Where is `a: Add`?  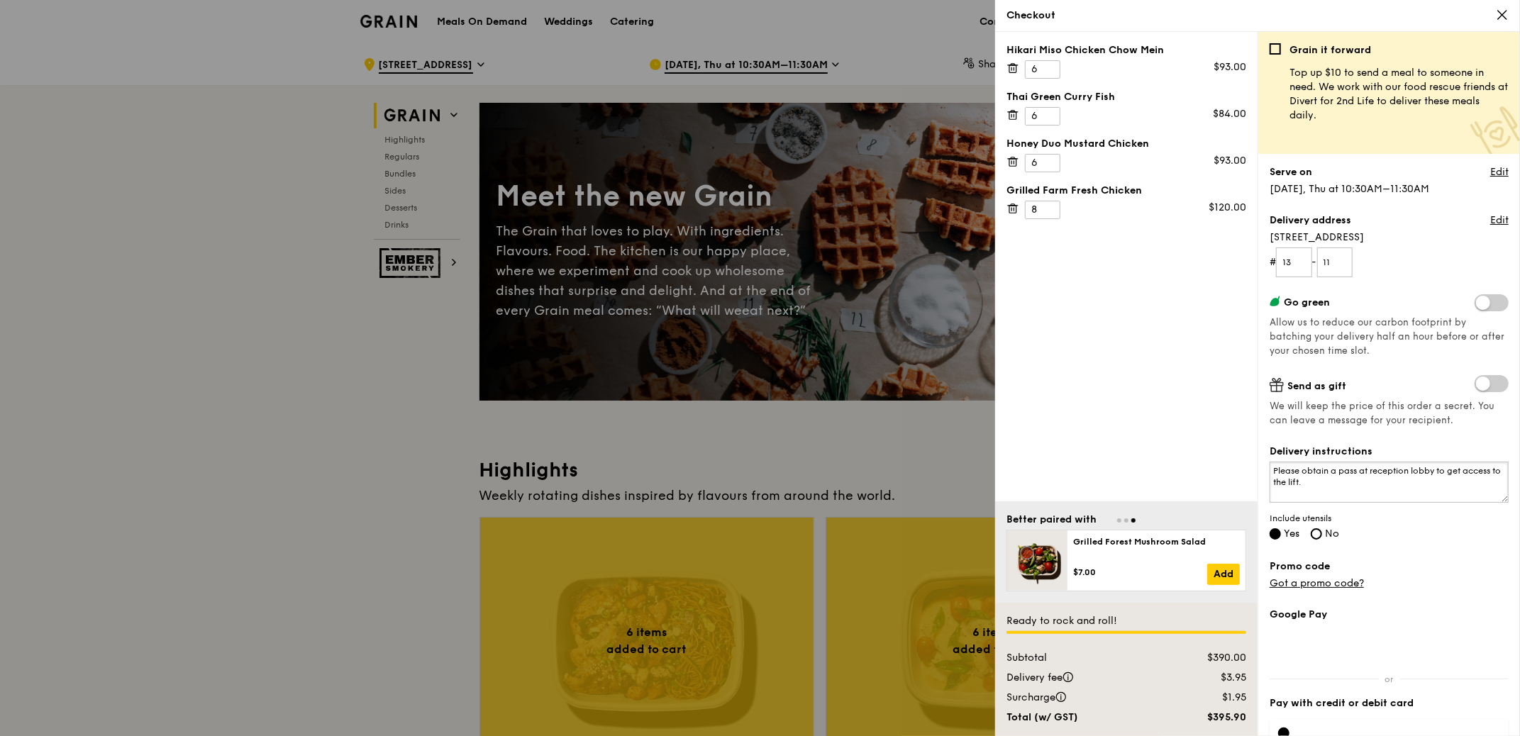 a: Add is located at coordinates (1224, 575).